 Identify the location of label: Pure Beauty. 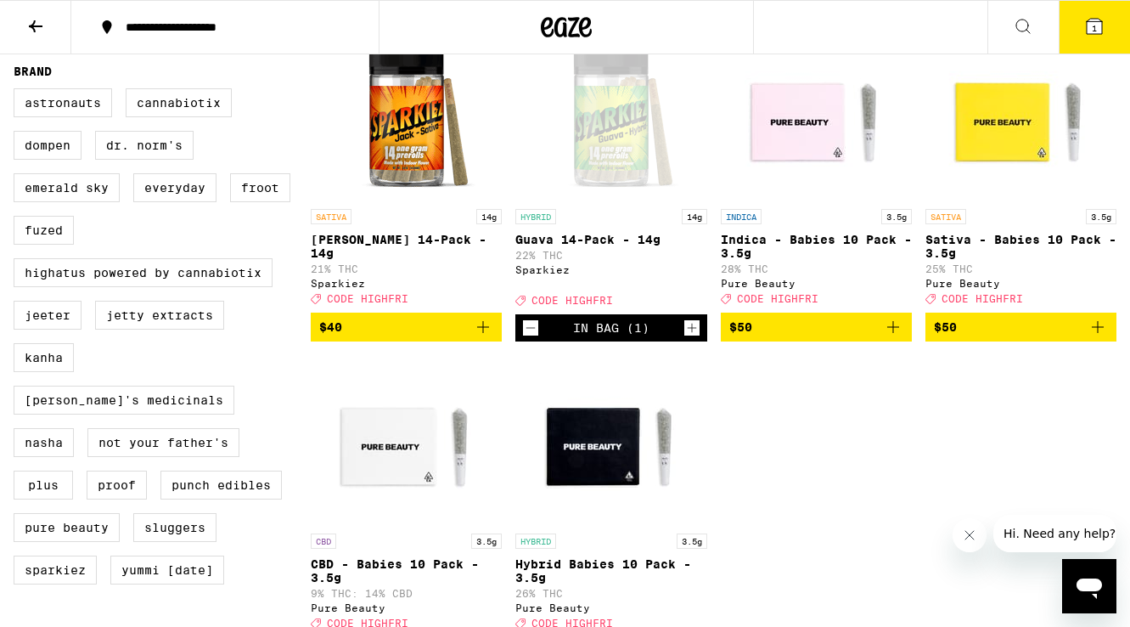
(66, 527).